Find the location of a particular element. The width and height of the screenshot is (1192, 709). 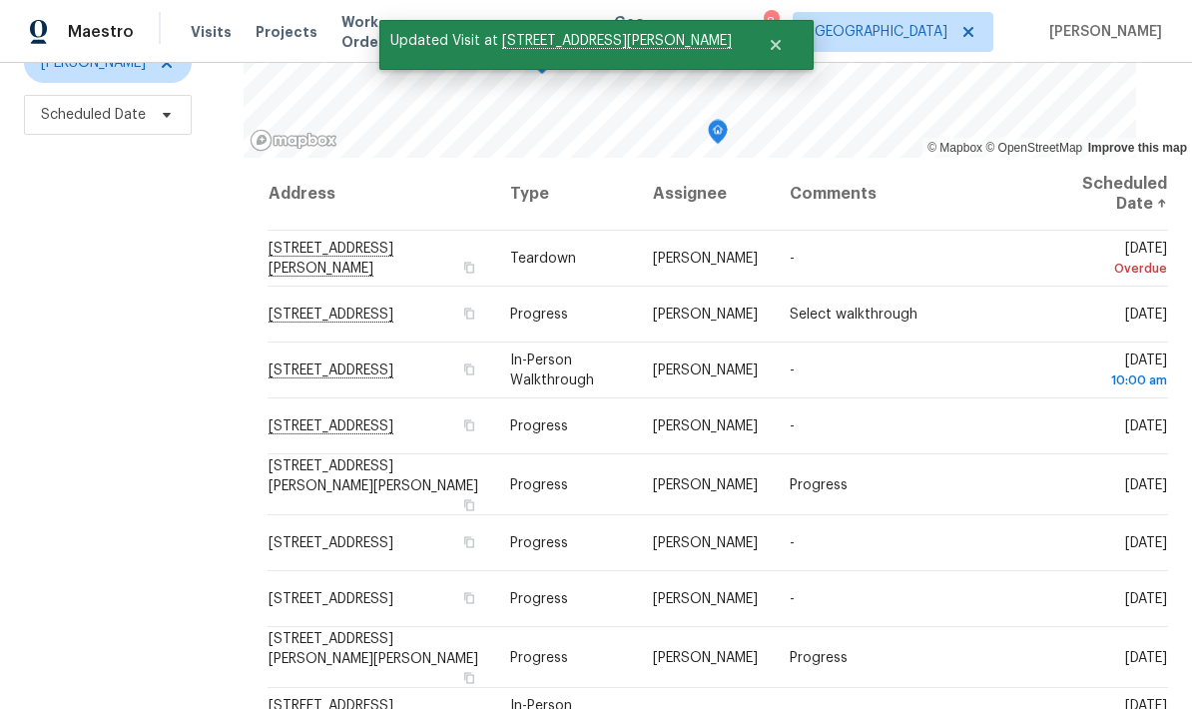

span: Maestro is located at coordinates (101, 32).